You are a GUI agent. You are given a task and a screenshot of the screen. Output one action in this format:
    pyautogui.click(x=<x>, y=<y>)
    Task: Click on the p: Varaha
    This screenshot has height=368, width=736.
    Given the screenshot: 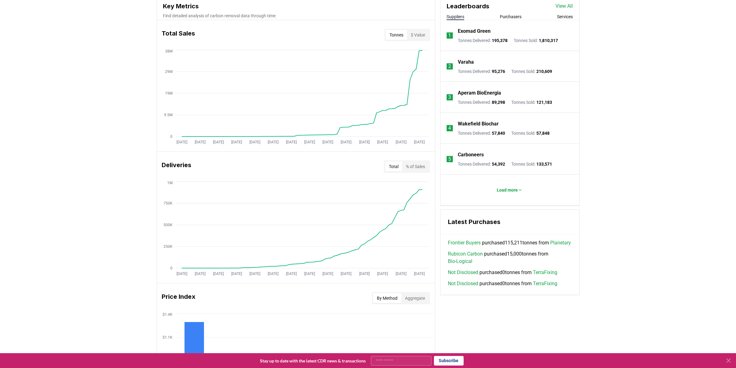 What is the action you would take?
    pyautogui.click(x=466, y=62)
    